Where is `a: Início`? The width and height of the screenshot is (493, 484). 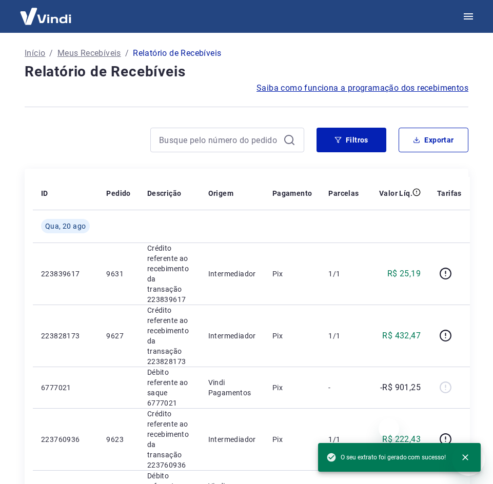
a: Início is located at coordinates (35, 53).